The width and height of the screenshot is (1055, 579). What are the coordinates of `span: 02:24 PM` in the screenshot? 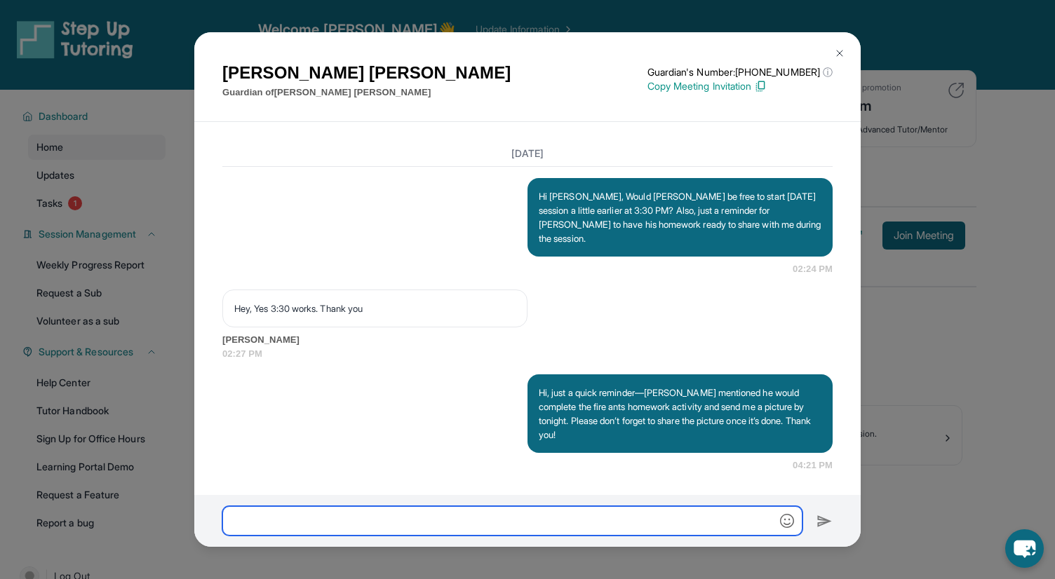 It's located at (812, 269).